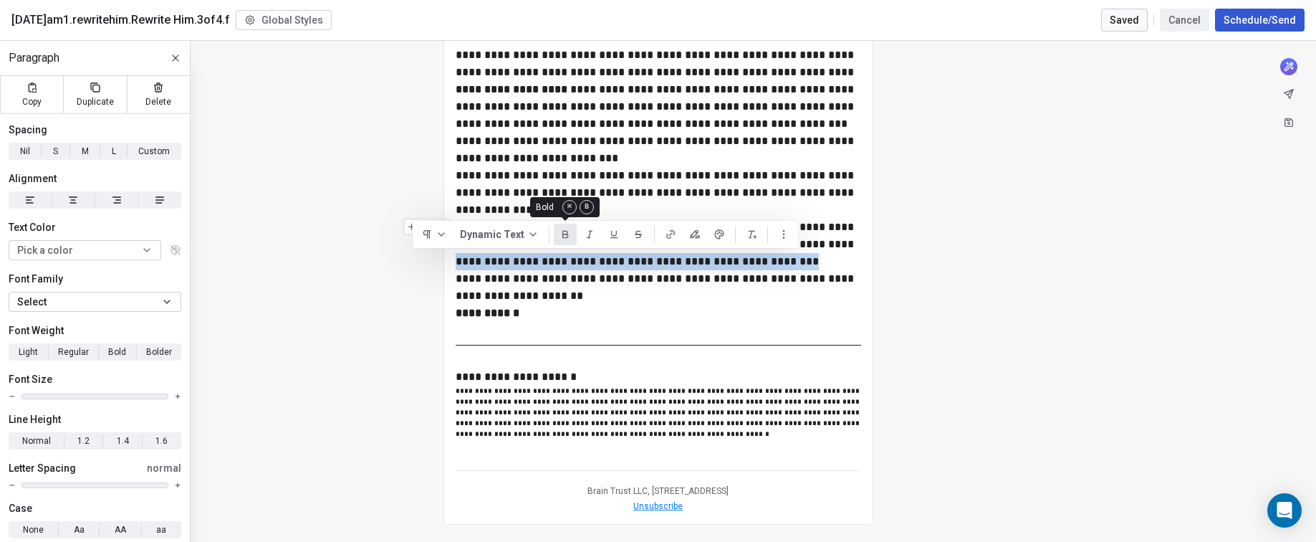  I want to click on span: 1.4, so click(123, 441).